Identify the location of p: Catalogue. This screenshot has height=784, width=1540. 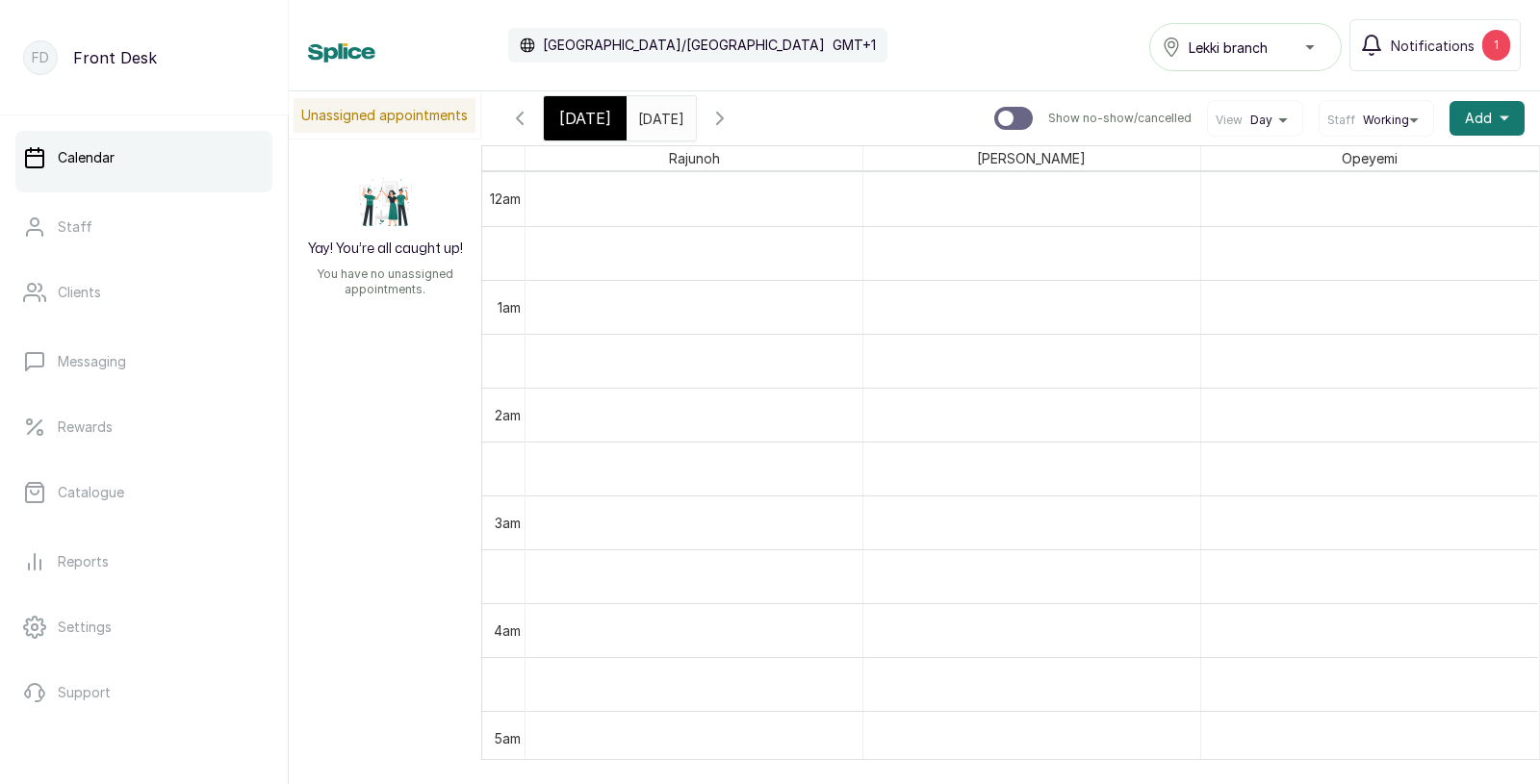
(91, 493).